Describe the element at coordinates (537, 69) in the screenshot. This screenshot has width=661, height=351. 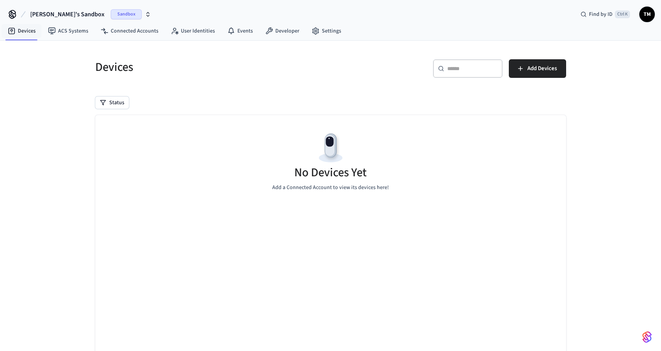
I see `button: Add Devices` at that location.